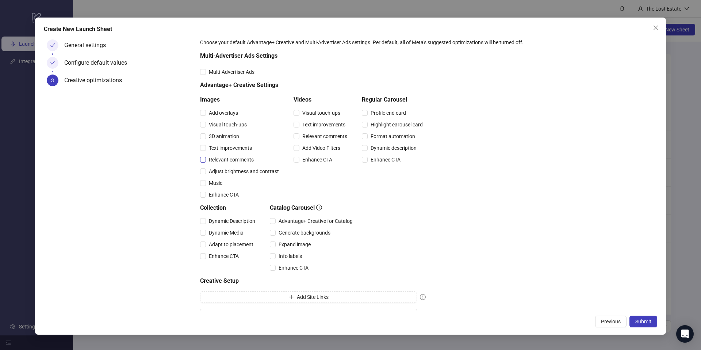 The image size is (701, 350). What do you see at coordinates (313, 297) in the screenshot?
I see `span: Add Site Links` at bounding box center [313, 297].